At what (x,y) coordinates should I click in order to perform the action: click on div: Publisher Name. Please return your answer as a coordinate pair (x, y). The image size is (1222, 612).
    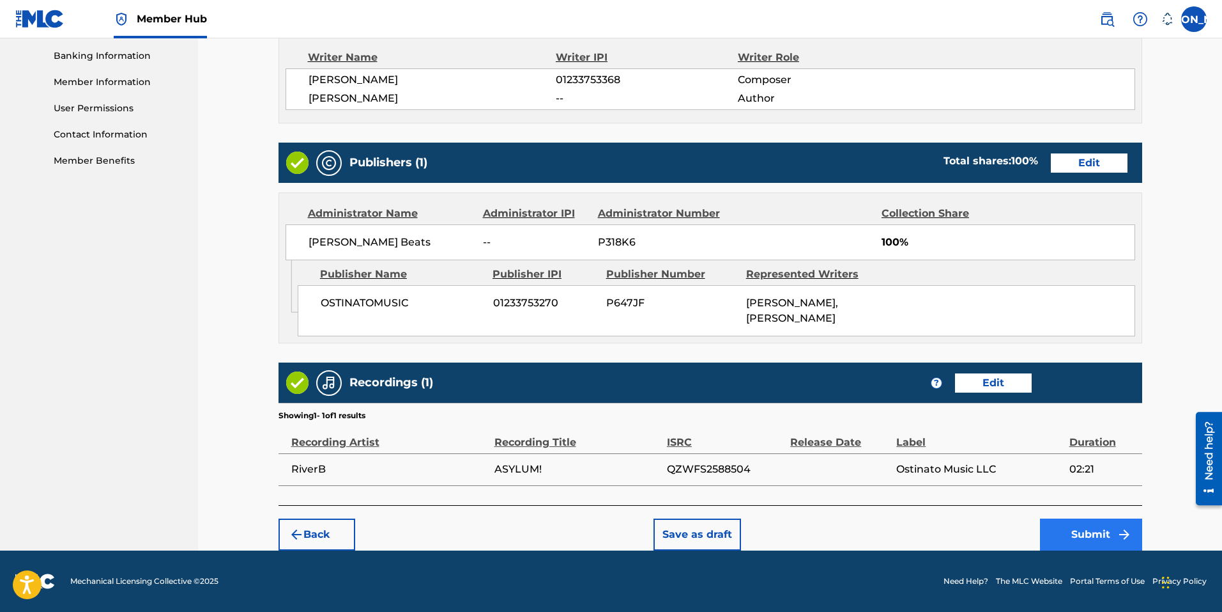
    Looking at the image, I should click on (401, 274).